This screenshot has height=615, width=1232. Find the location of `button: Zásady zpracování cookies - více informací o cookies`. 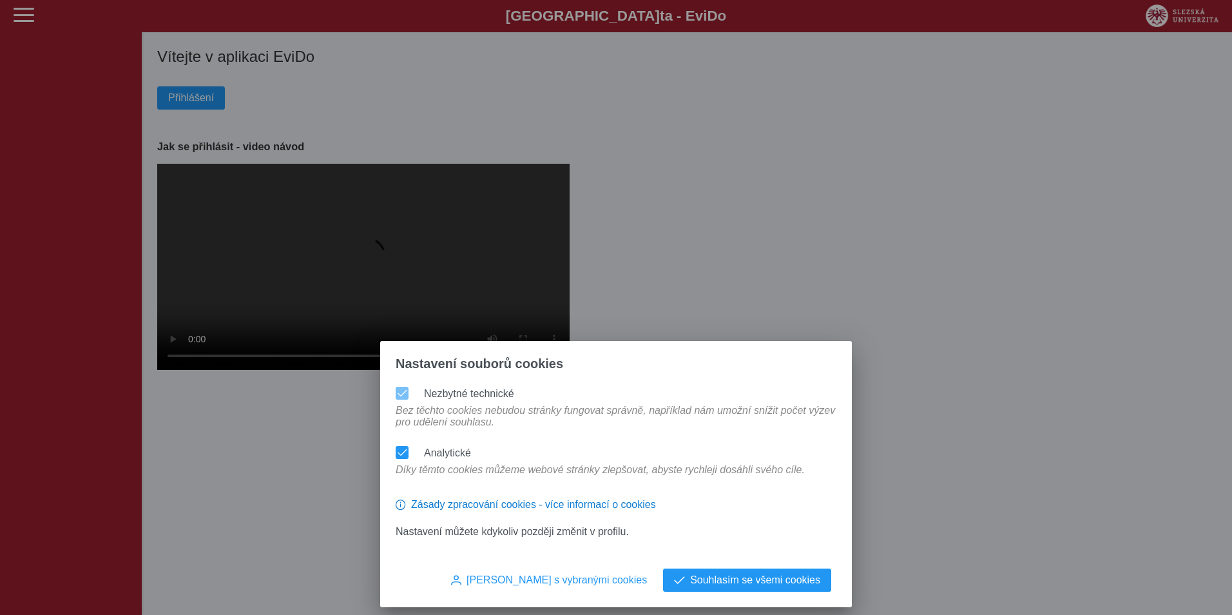

button: Zásady zpracování cookies - více informací o cookies is located at coordinates (526, 504).